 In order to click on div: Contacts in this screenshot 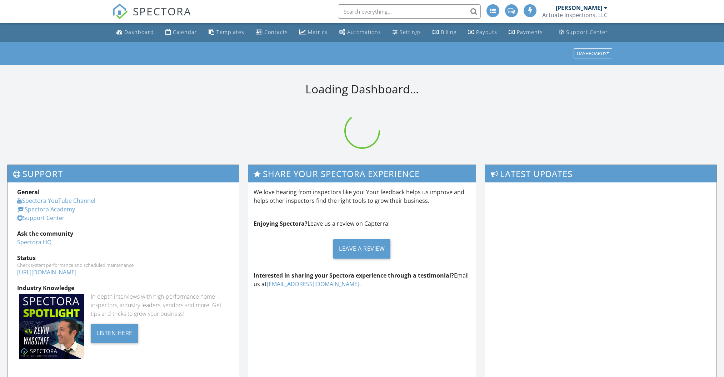, I will do `click(276, 32)`.